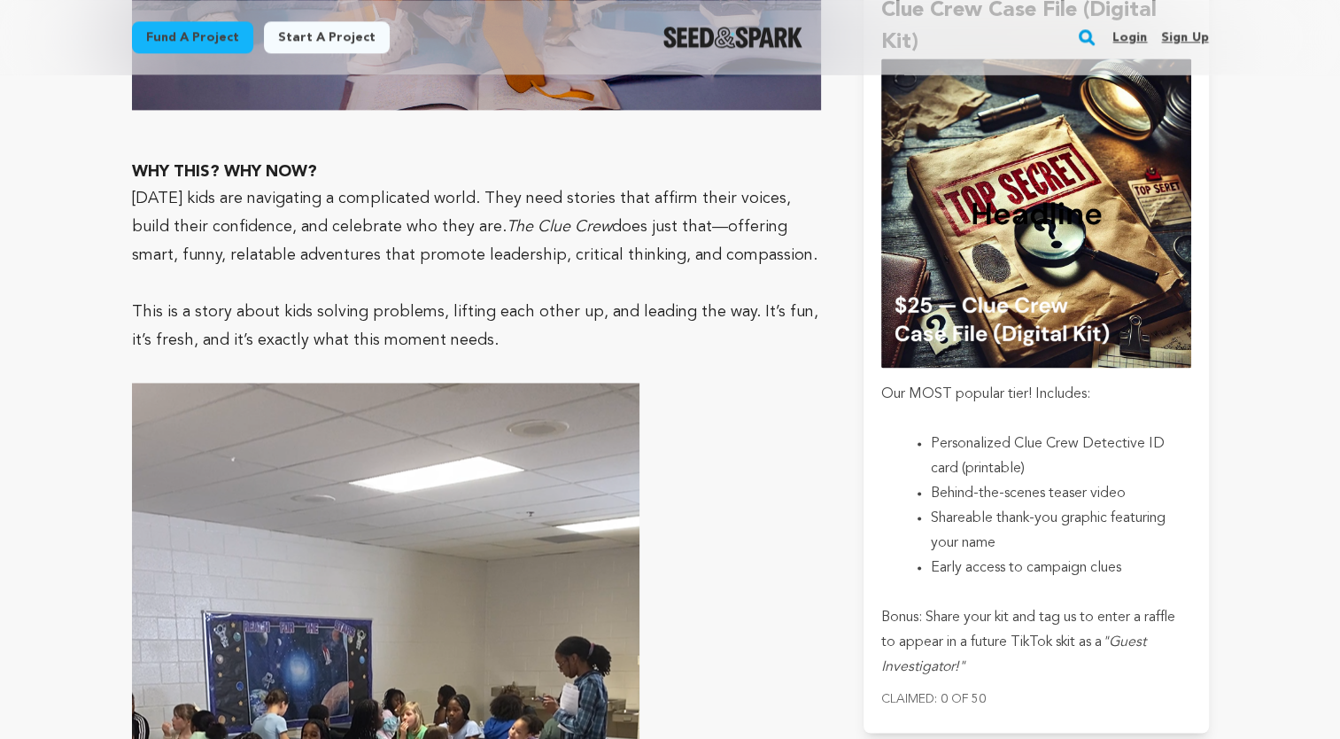 The image size is (1340, 739). Describe the element at coordinates (192, 37) in the screenshot. I see `a: Fund a project` at that location.